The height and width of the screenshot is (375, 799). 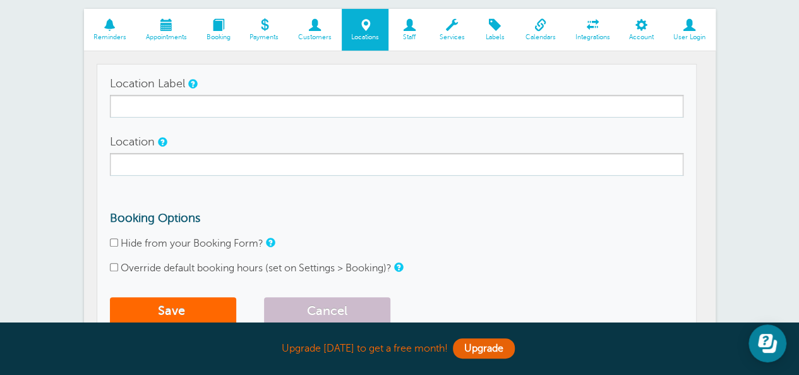 What do you see at coordinates (365, 37) in the screenshot?
I see `span: Locations` at bounding box center [365, 37].